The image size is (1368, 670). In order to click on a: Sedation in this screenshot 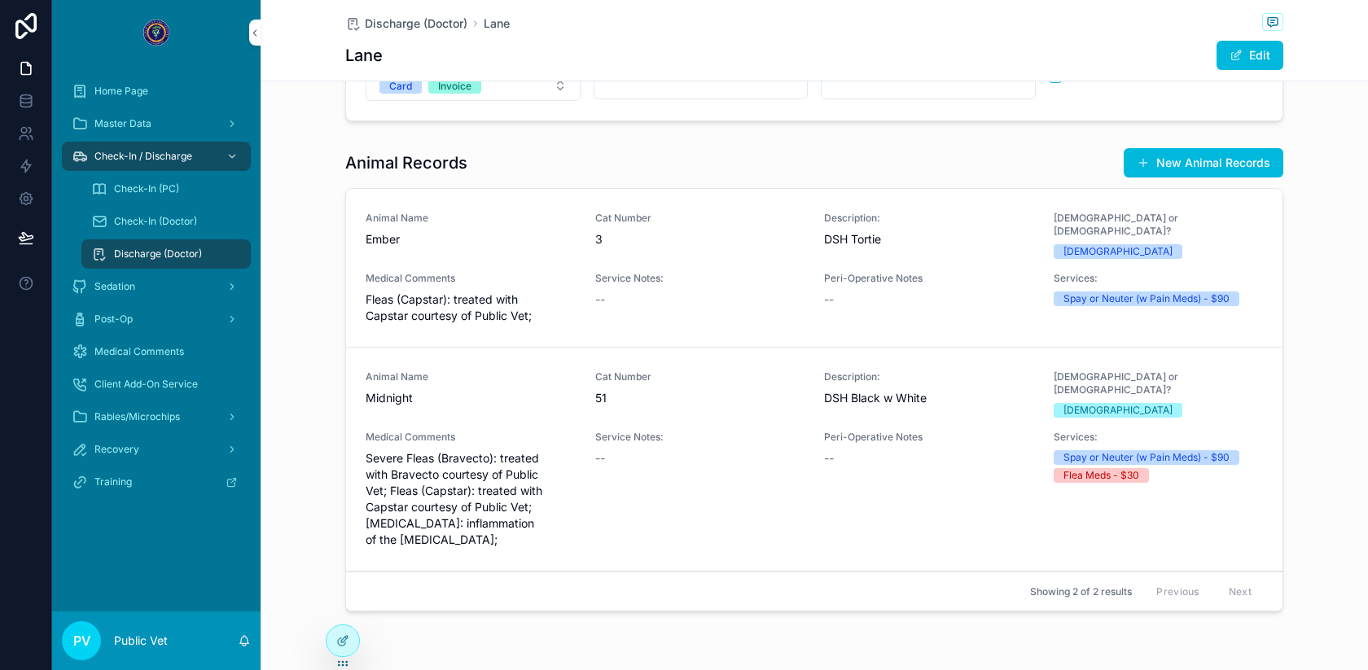, I will do `click(156, 287)`.